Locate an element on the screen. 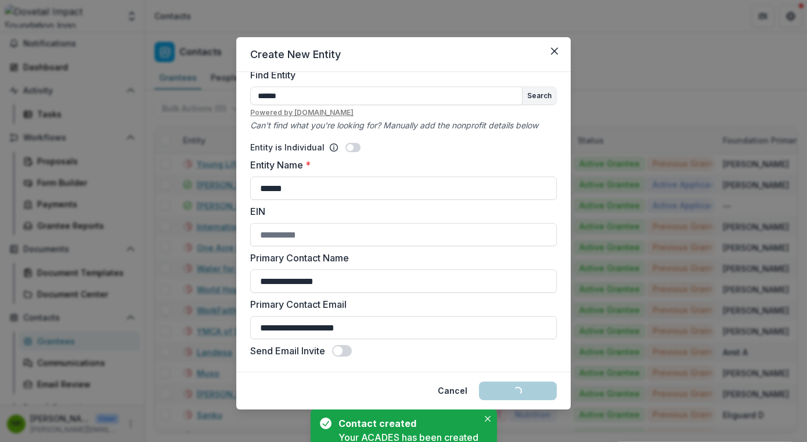  i: Can't find what you're looking for? Manually add the nonprofit details below is located at coordinates (394, 125).